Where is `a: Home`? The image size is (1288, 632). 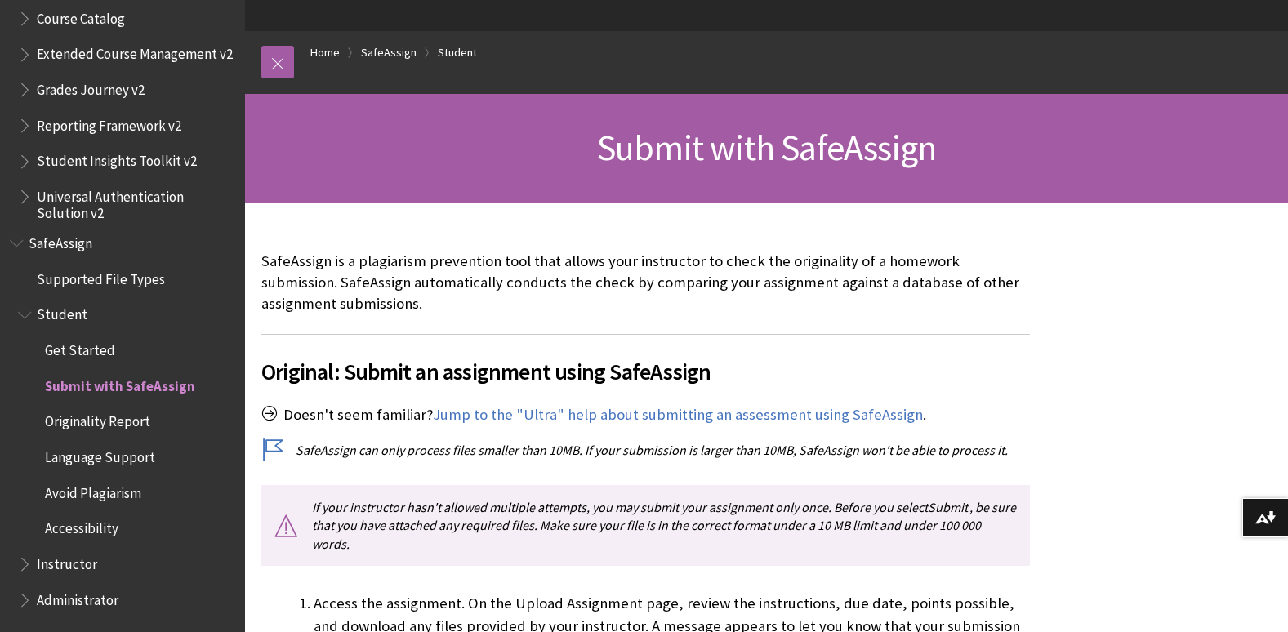 a: Home is located at coordinates (325, 52).